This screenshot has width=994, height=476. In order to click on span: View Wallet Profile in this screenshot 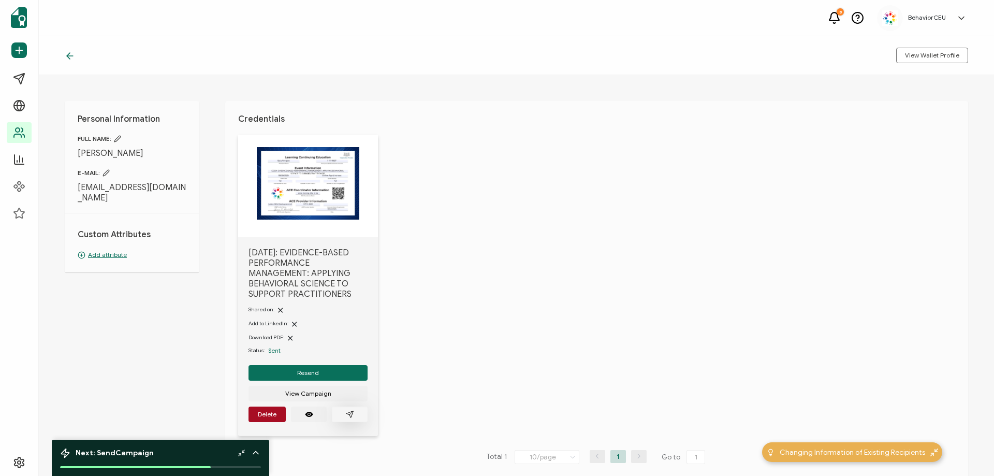, I will do `click(932, 55)`.